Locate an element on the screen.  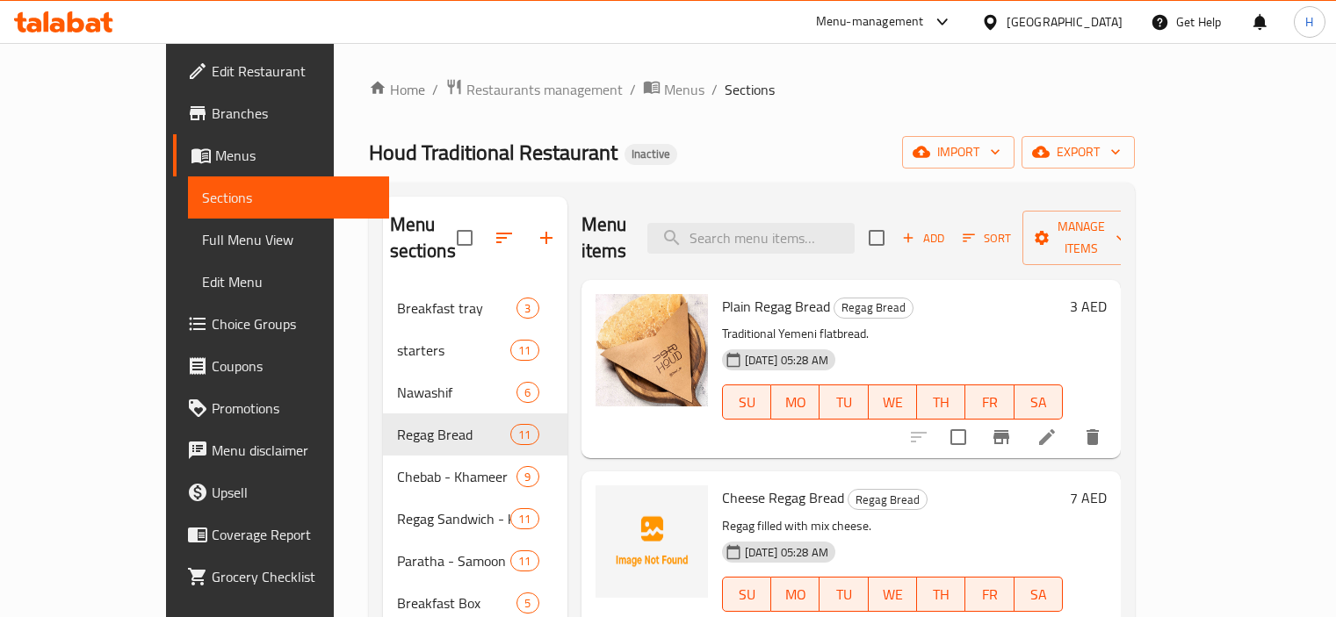
button: import is located at coordinates (958, 152).